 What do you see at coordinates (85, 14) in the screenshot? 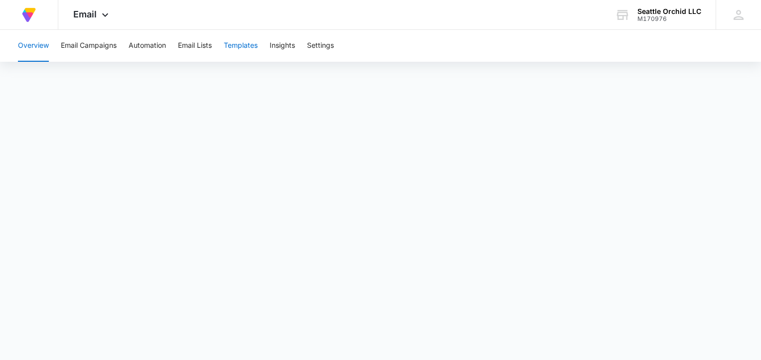
I see `span: Email` at bounding box center [85, 14].